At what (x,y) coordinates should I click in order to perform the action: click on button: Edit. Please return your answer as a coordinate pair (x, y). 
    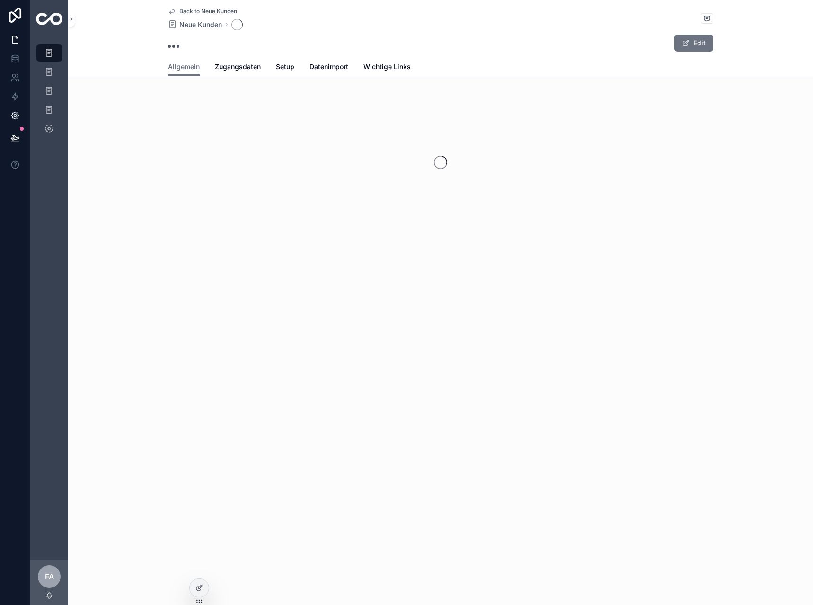
    Looking at the image, I should click on (694, 43).